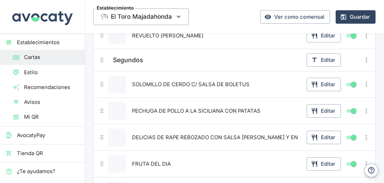 Image resolution: width=384 pixels, height=183 pixels. Describe the element at coordinates (104, 17) in the screenshot. I see `img: Thumbnail` at that location.